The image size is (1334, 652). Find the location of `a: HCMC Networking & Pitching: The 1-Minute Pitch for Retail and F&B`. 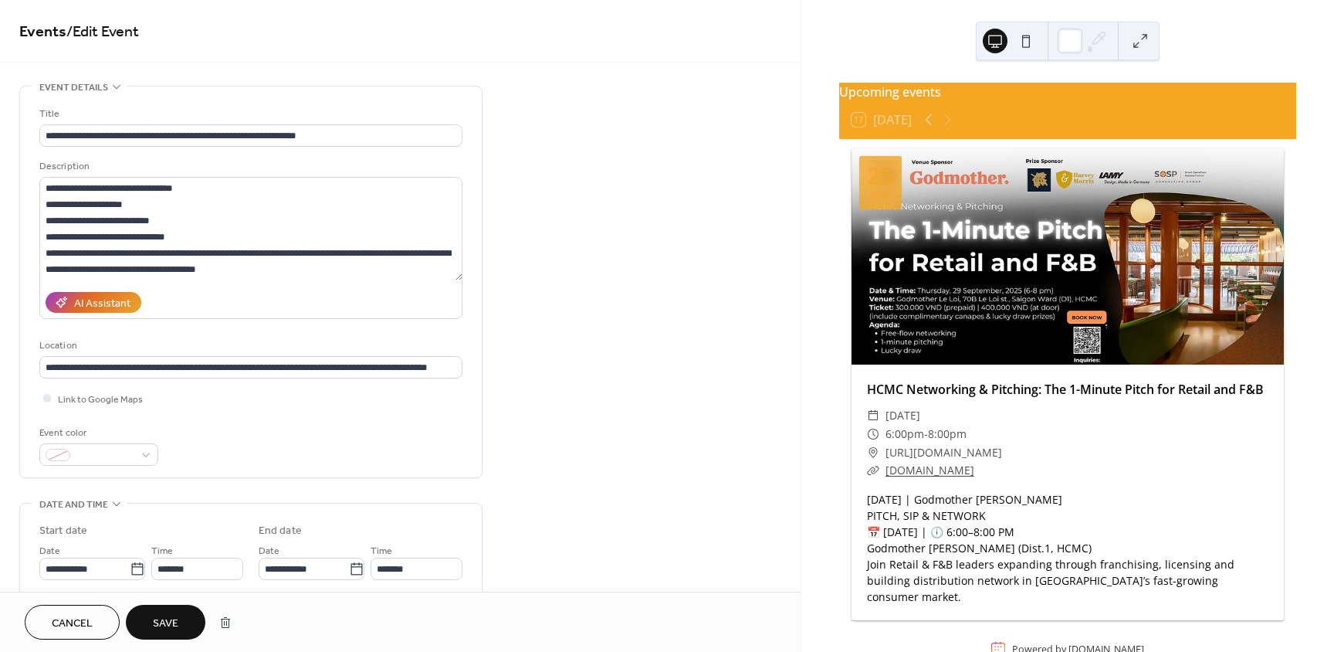

a: HCMC Networking & Pitching: The 1-Minute Pitch for Retail and F&B is located at coordinates (1065, 389).